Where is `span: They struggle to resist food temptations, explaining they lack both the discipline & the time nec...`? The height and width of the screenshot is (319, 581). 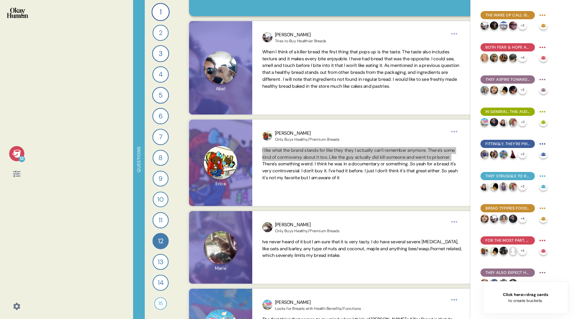
span: They struggle to resist food temptations, explaining they lack both the discipline & the time nec... is located at coordinates (507, 176).